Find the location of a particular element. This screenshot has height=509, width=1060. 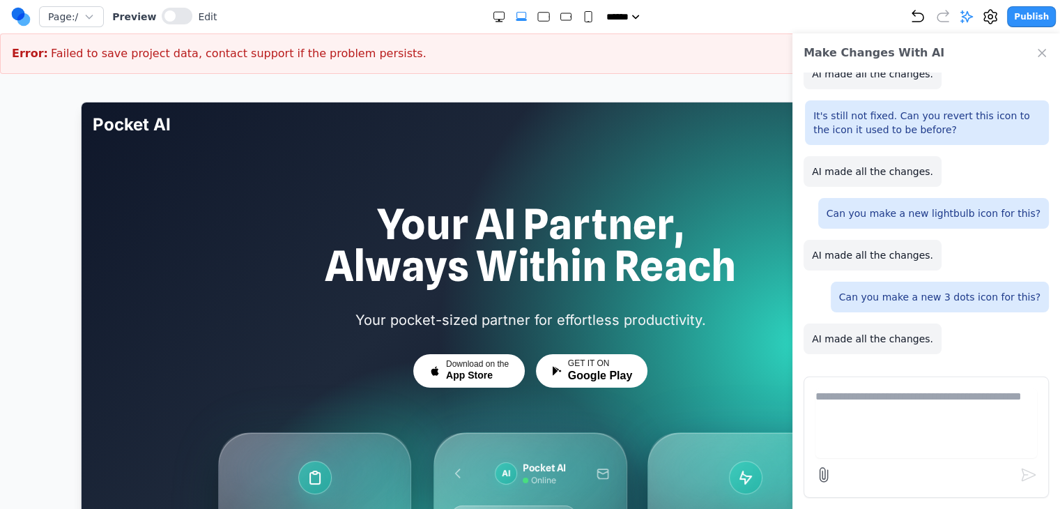

span: AI is located at coordinates (424, 371).